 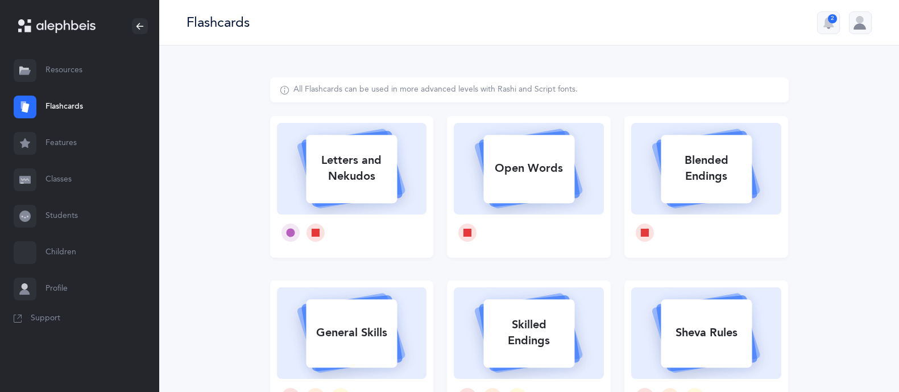 What do you see at coordinates (529, 168) in the screenshot?
I see `div: Open Words` at bounding box center [529, 168].